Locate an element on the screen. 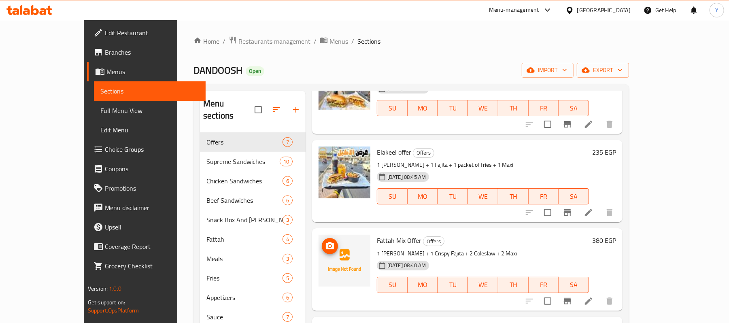 Image resolution: width=729 pixels, height=323 pixels. a: Full Menu View is located at coordinates (150, 110).